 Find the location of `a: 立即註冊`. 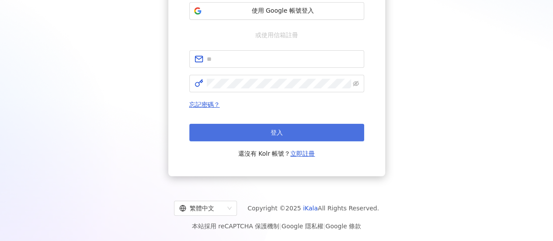

a: 立即註冊 is located at coordinates (302, 153).